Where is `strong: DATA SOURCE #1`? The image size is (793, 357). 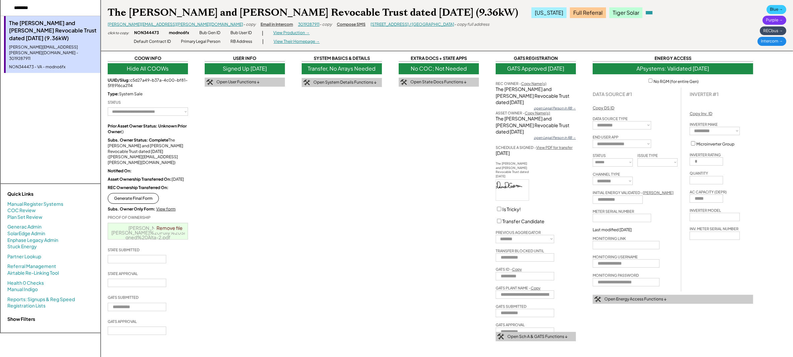
strong: DATA SOURCE #1 is located at coordinates (612, 94).